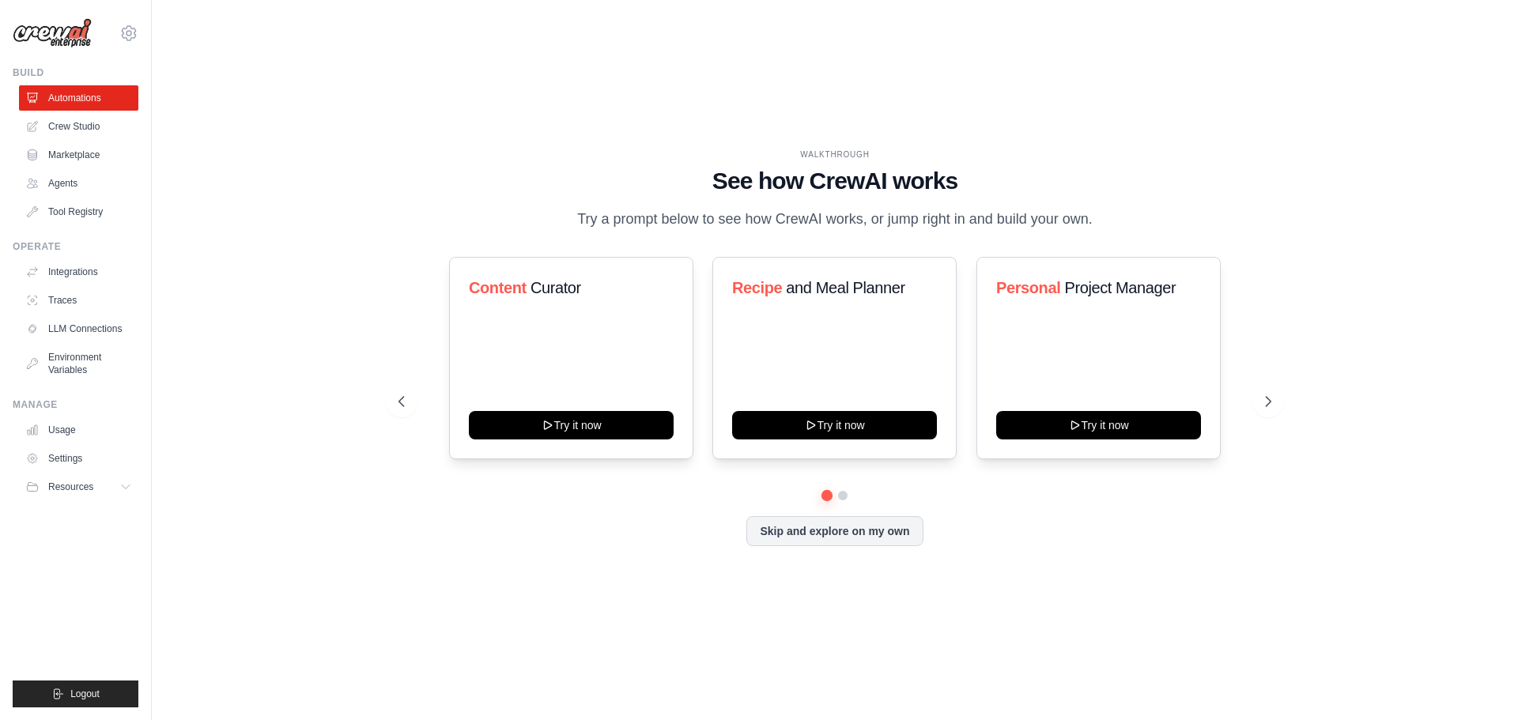  Describe the element at coordinates (556, 288) in the screenshot. I see `span: Curator` at that location.